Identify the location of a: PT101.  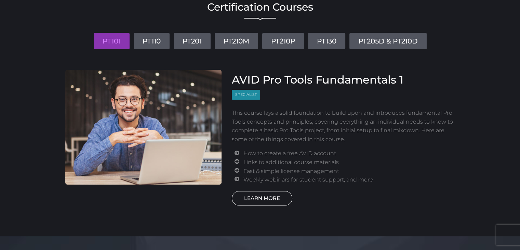
(111, 41).